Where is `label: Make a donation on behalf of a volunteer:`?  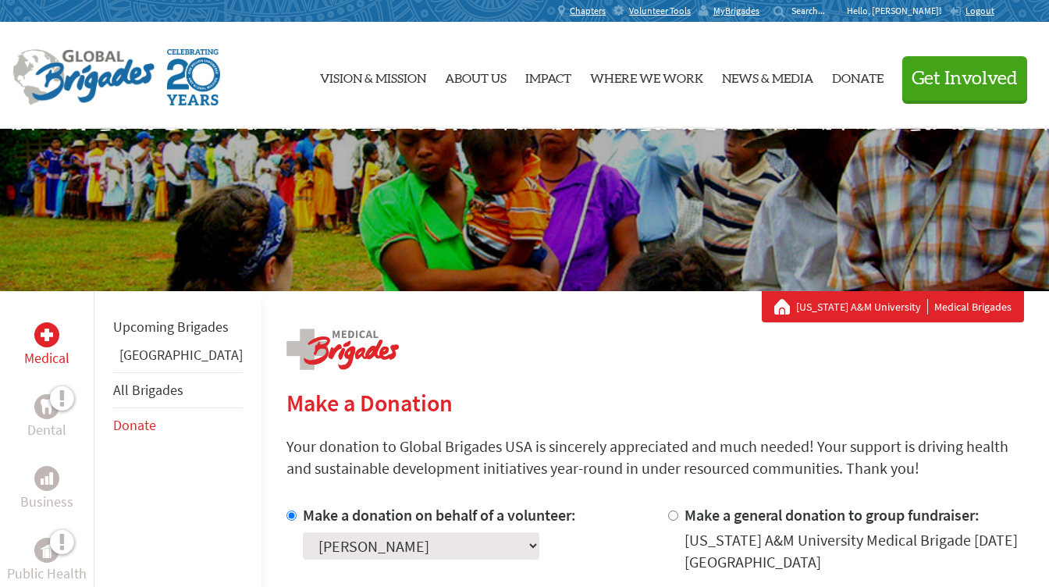
label: Make a donation on behalf of a volunteer: is located at coordinates (439, 514).